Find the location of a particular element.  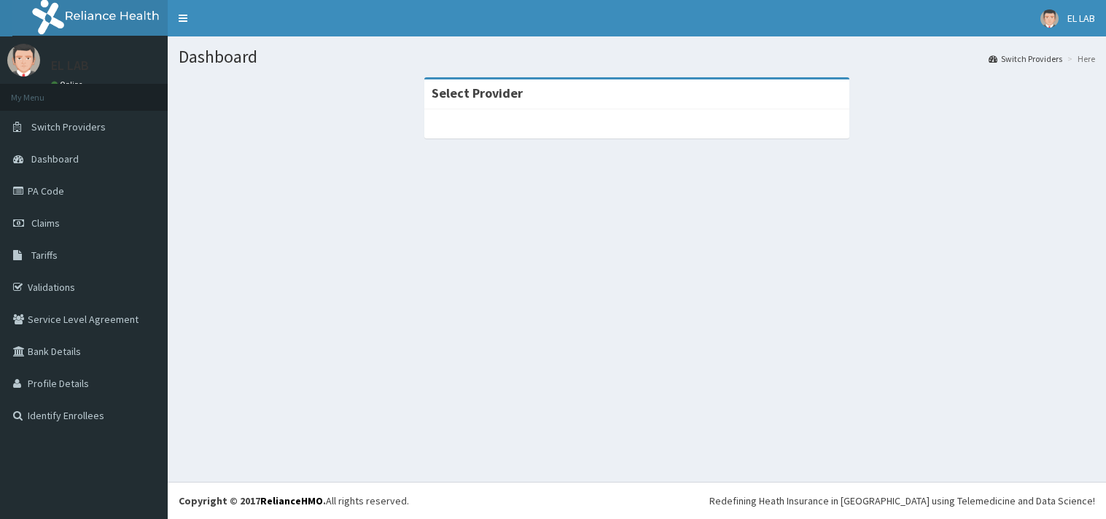

strong: Copyright © 2017 . is located at coordinates (252, 501).